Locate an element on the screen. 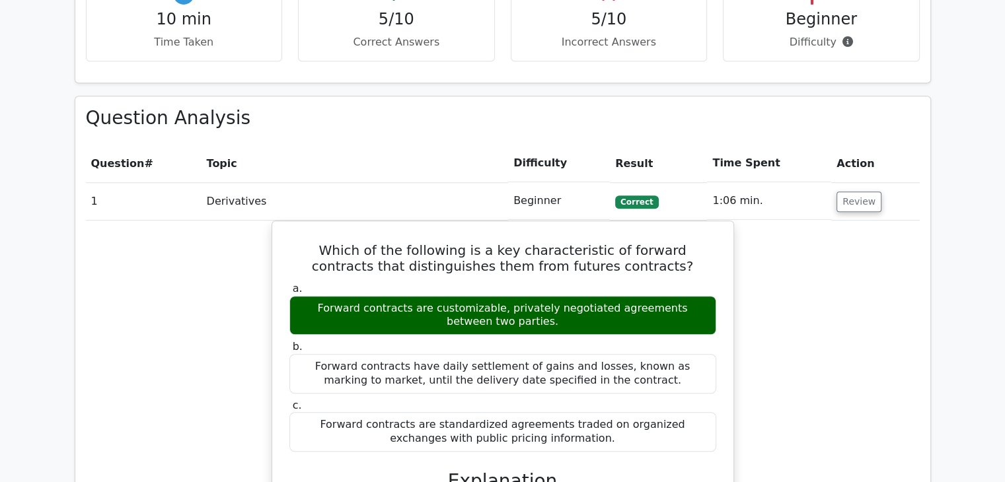 This screenshot has width=1005, height=482. th: Topic is located at coordinates (355, 163).